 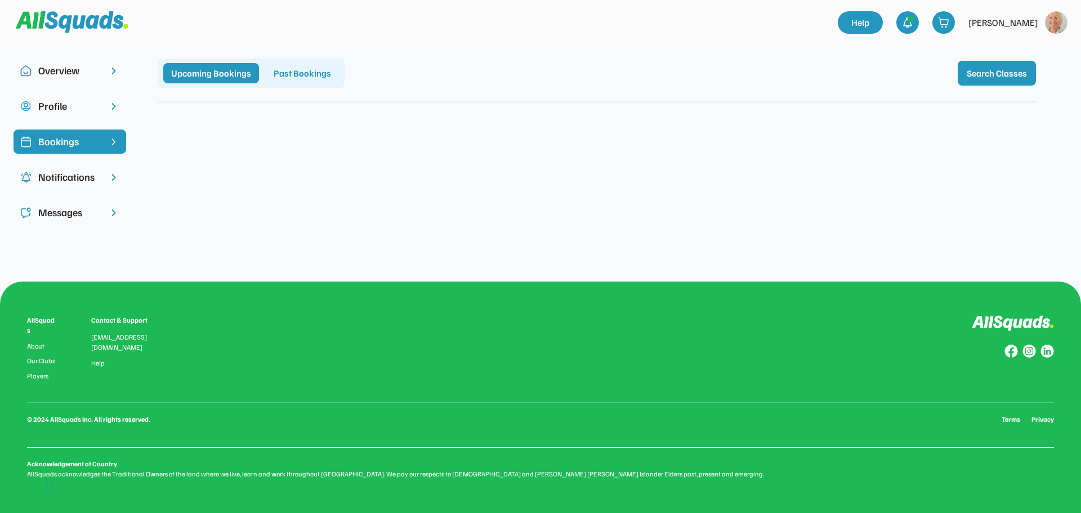 What do you see at coordinates (943, 23) in the screenshot?
I see `img: shopping-cart-01%20%281%29.svg` at bounding box center [943, 23].